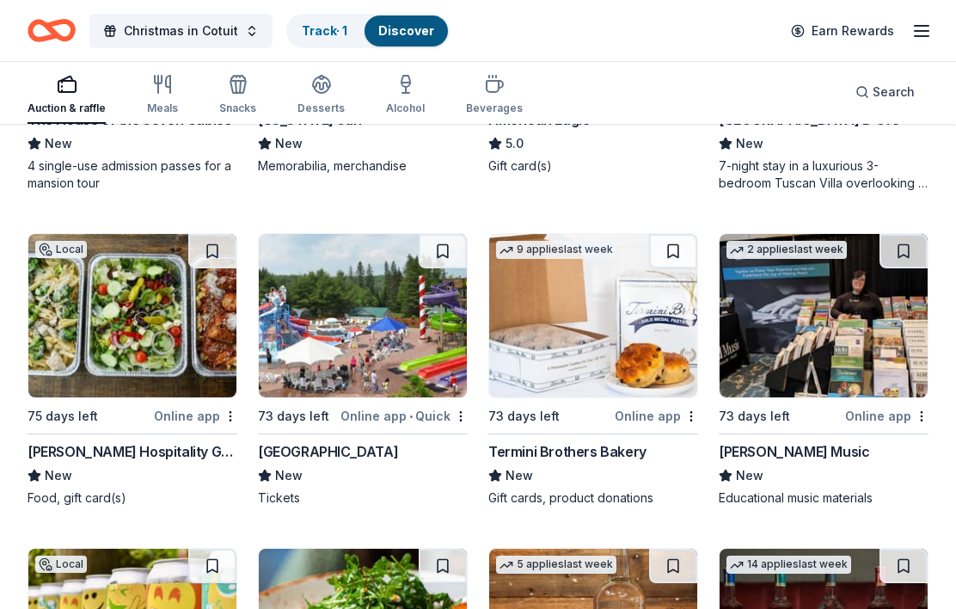  Describe the element at coordinates (567, 451) in the screenshot. I see `div: Termini Brothers Bakery` at that location.